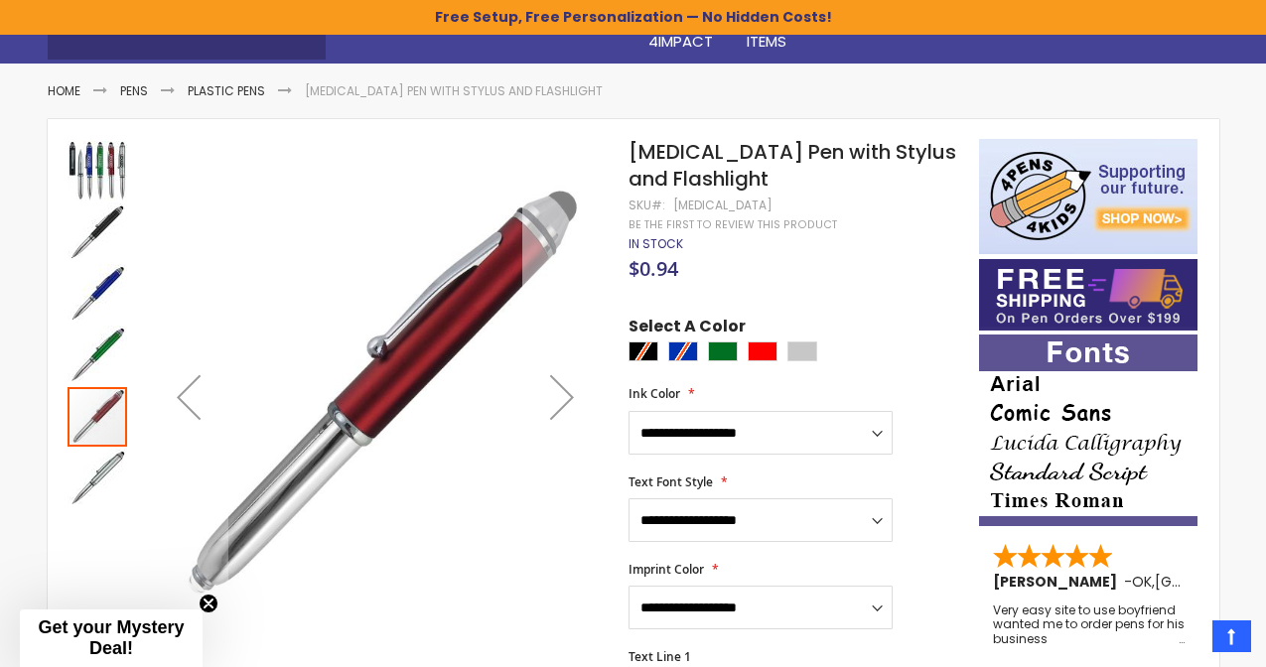  Describe the element at coordinates (733, 224) in the screenshot. I see `a: Be the first to review this product` at that location.